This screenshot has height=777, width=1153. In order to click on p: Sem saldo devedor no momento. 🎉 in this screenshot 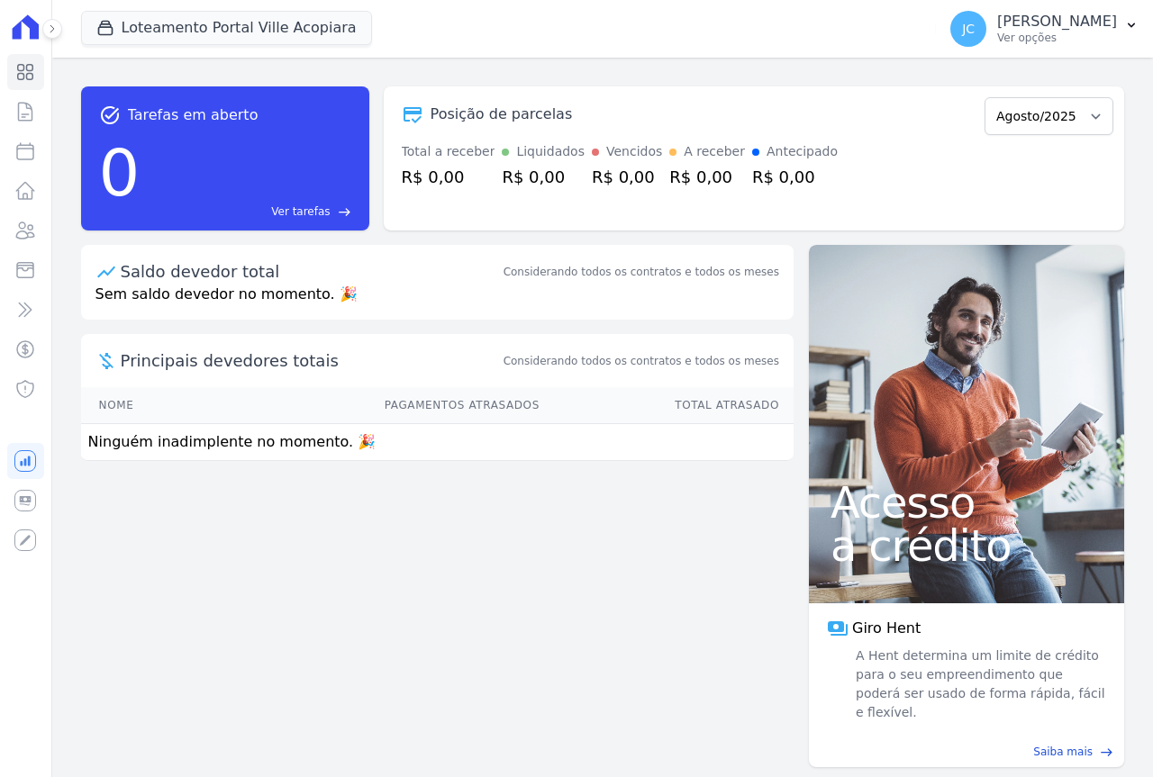, I will do `click(437, 302)`.